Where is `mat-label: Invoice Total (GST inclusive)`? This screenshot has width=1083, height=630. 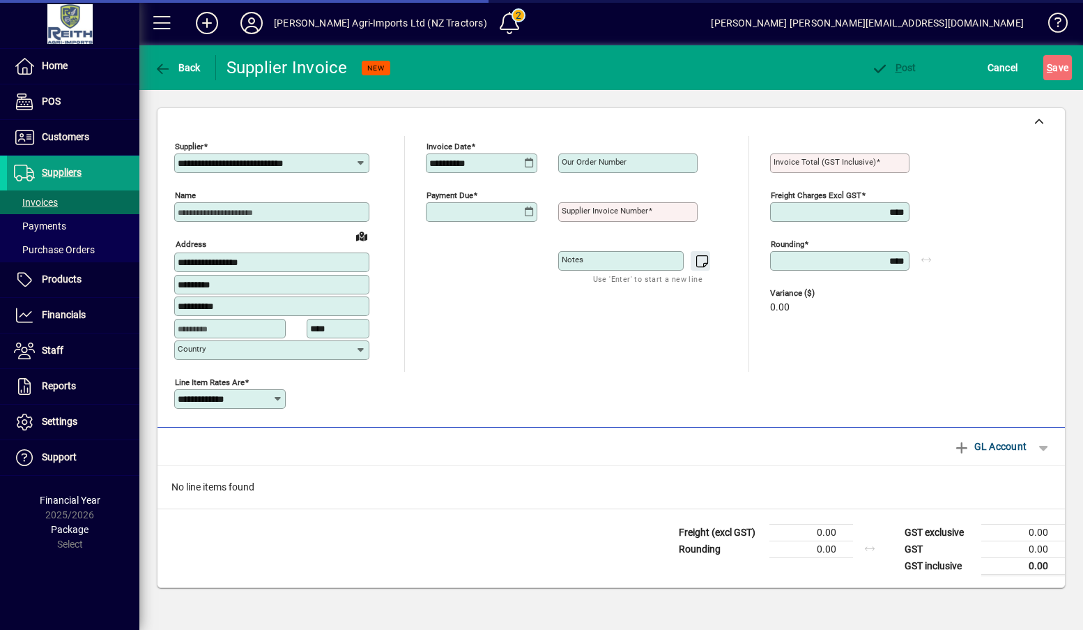
mat-label: Invoice Total (GST inclusive) is located at coordinates (825, 162).